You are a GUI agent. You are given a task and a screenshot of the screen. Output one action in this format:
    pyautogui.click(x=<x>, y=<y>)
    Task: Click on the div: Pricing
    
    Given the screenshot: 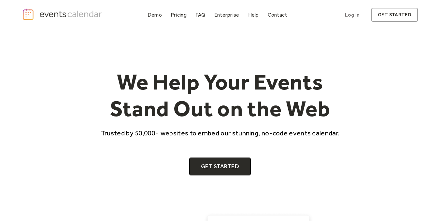 What is the action you would take?
    pyautogui.click(x=179, y=15)
    